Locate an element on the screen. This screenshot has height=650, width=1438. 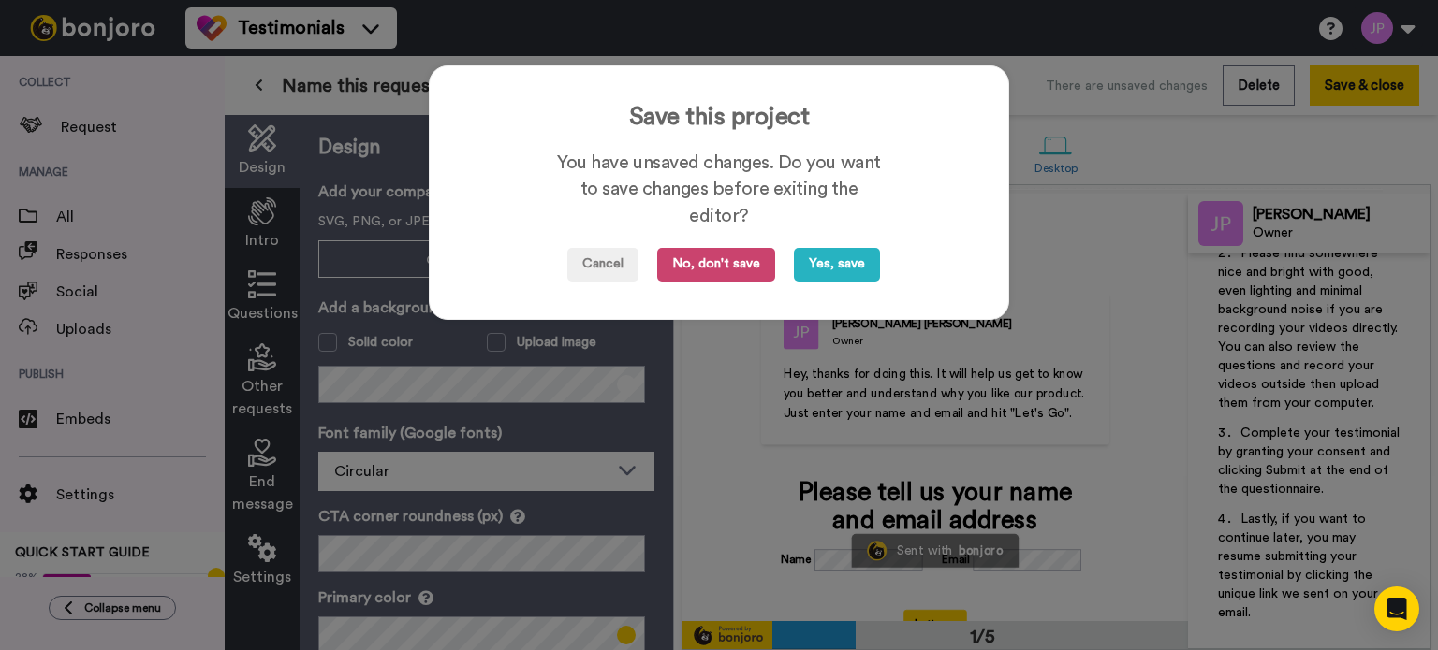
div: You have unsaved changes. Do you want to save changes before exiting the editor? is located at coordinates (719, 190).